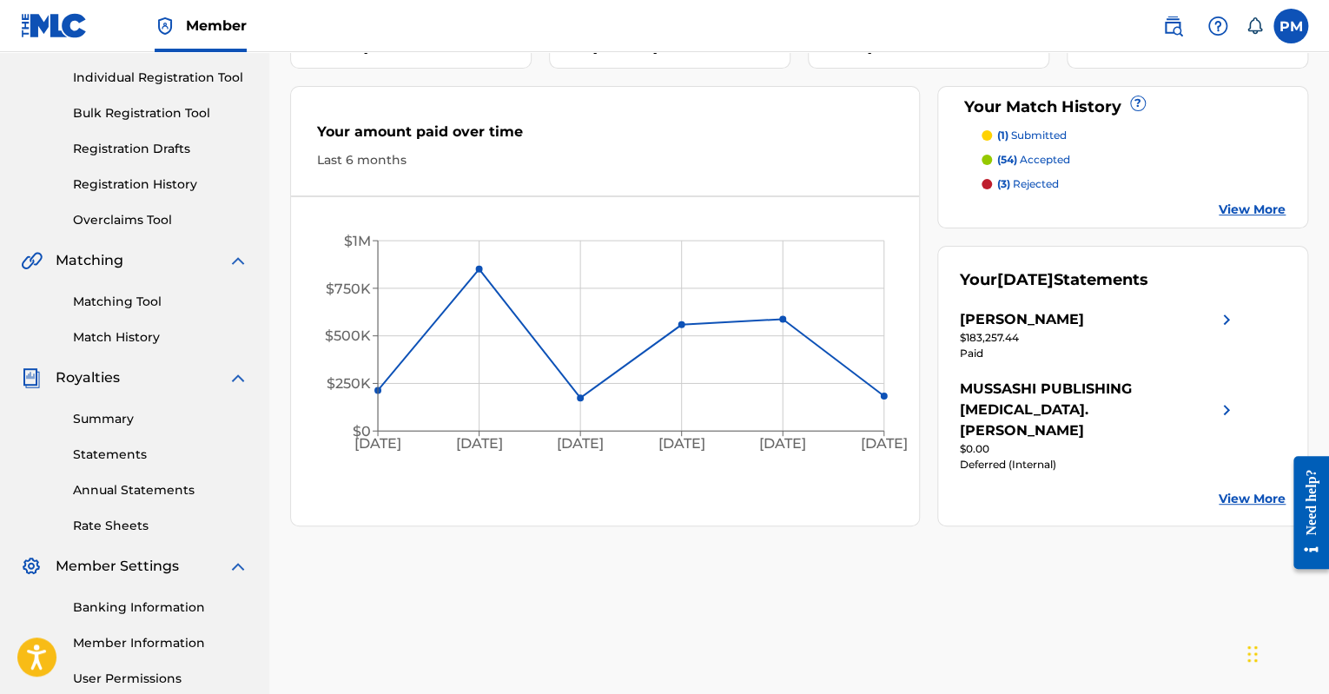 This screenshot has width=1329, height=694. What do you see at coordinates (1134, 184) in the screenshot?
I see `a: (3) rejected` at bounding box center [1134, 184].